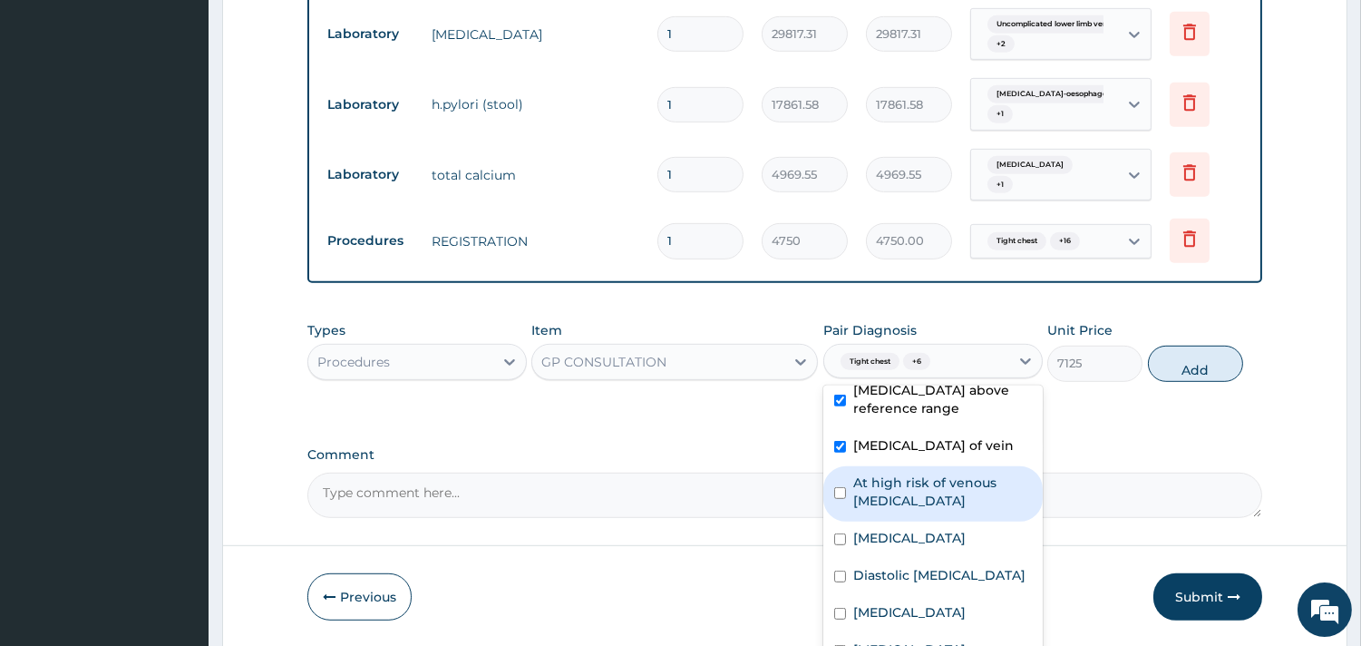  What do you see at coordinates (370, 240) in the screenshot?
I see `td: Procedures` at bounding box center [370, 240].